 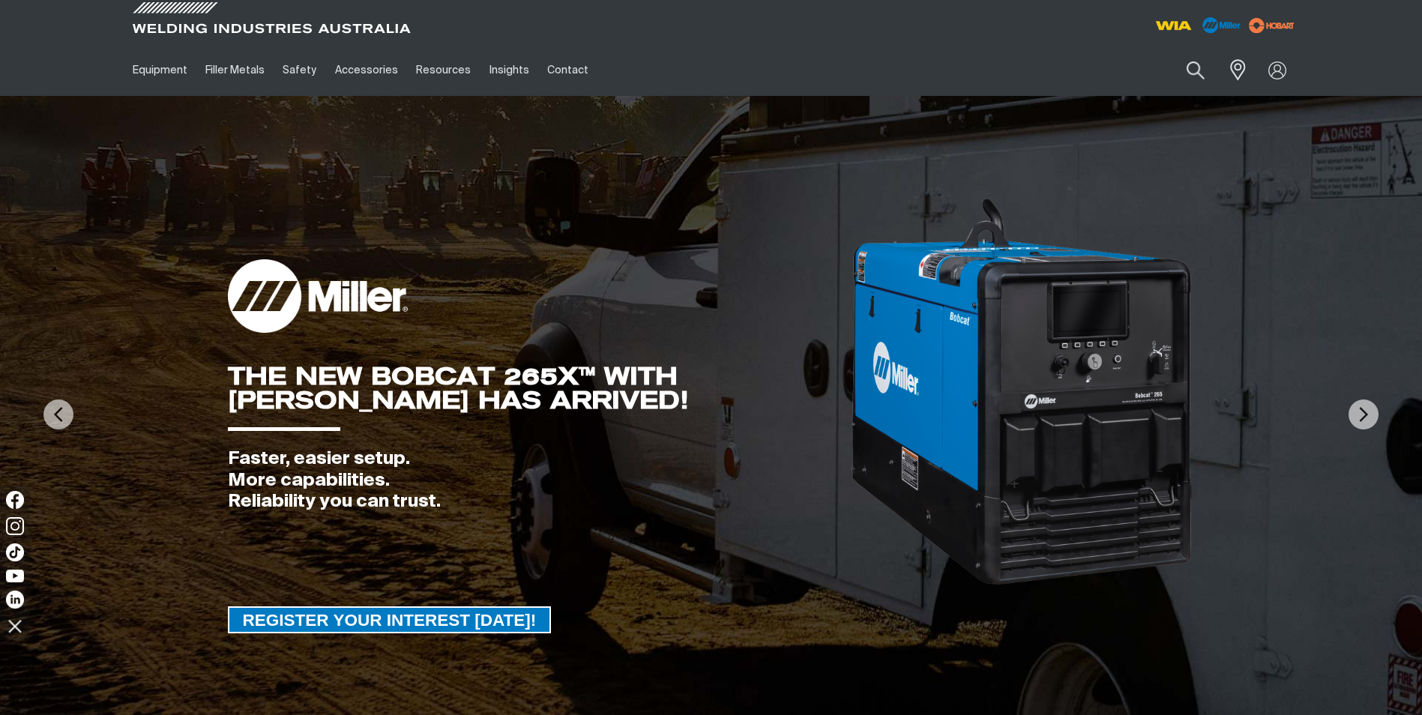 I want to click on input: Product name or item number..., so click(x=1185, y=70).